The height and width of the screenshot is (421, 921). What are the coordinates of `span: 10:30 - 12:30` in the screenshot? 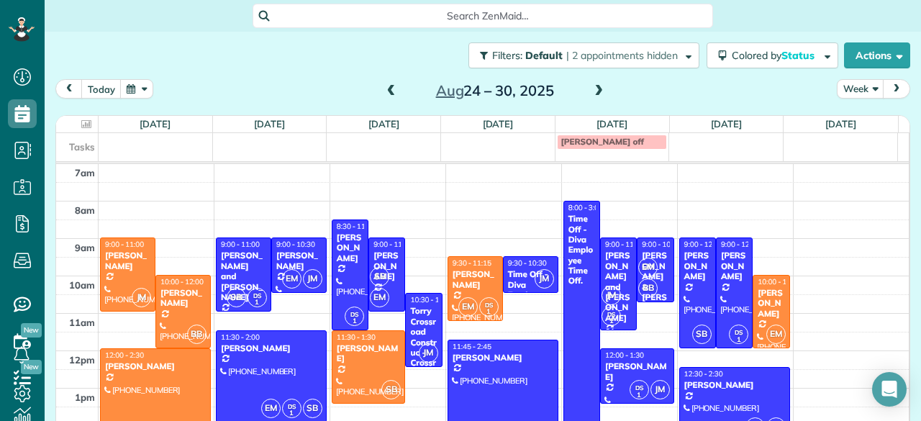 It's located at (432, 299).